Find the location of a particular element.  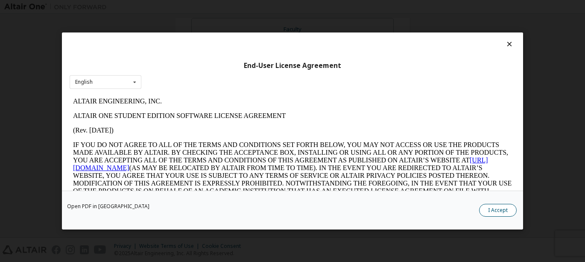

button: I Accept is located at coordinates (498, 210).